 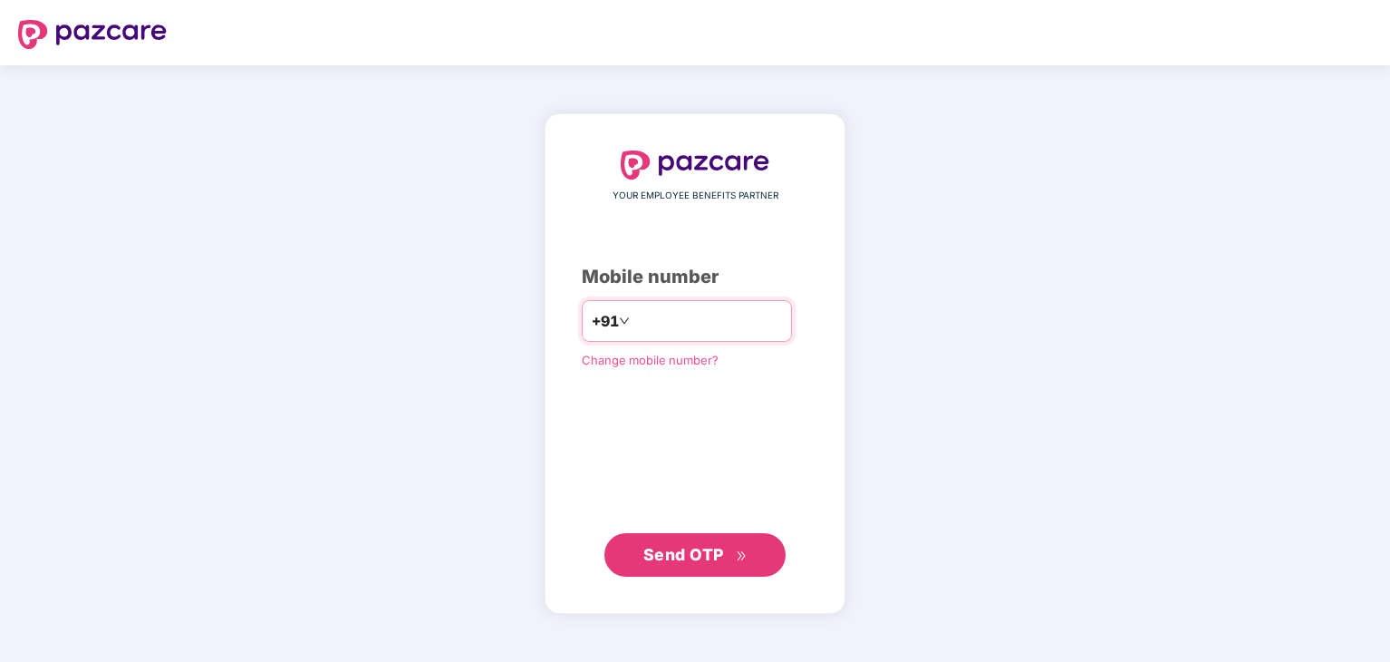 What do you see at coordinates (741, 555) in the screenshot?
I see `span: double-right` at bounding box center [741, 555].